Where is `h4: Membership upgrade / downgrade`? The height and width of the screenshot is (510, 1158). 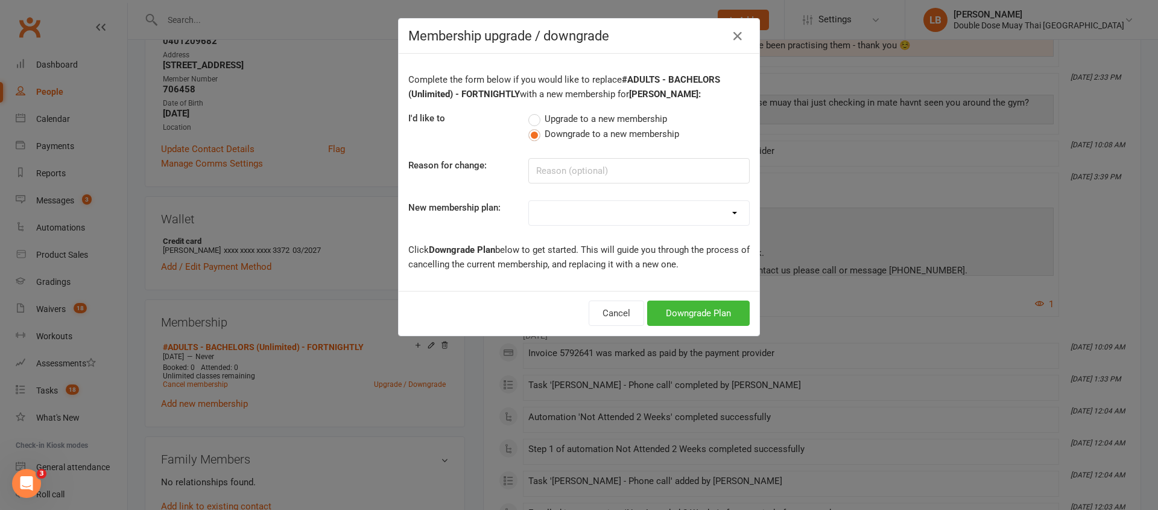
h4: Membership upgrade / downgrade is located at coordinates (579, 36).